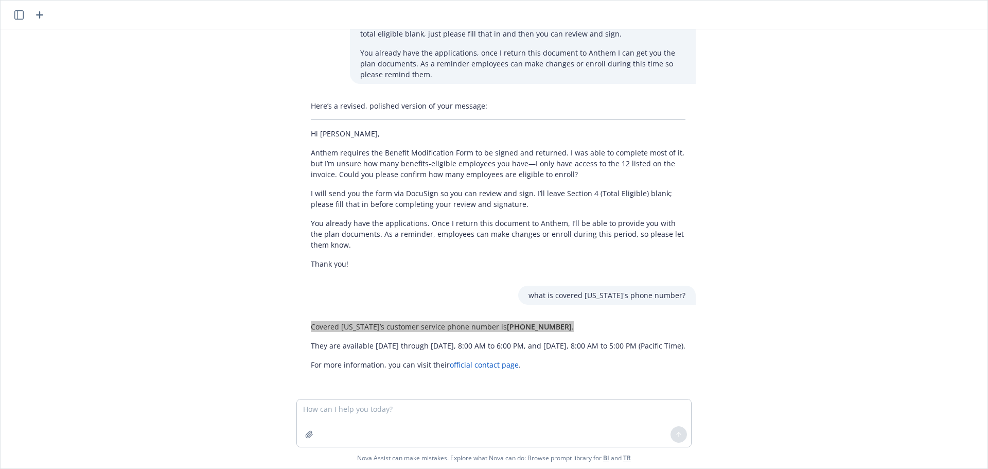 Image resolution: width=988 pixels, height=469 pixels. What do you see at coordinates (484, 364) in the screenshot?
I see `a: official contact page` at bounding box center [484, 364].